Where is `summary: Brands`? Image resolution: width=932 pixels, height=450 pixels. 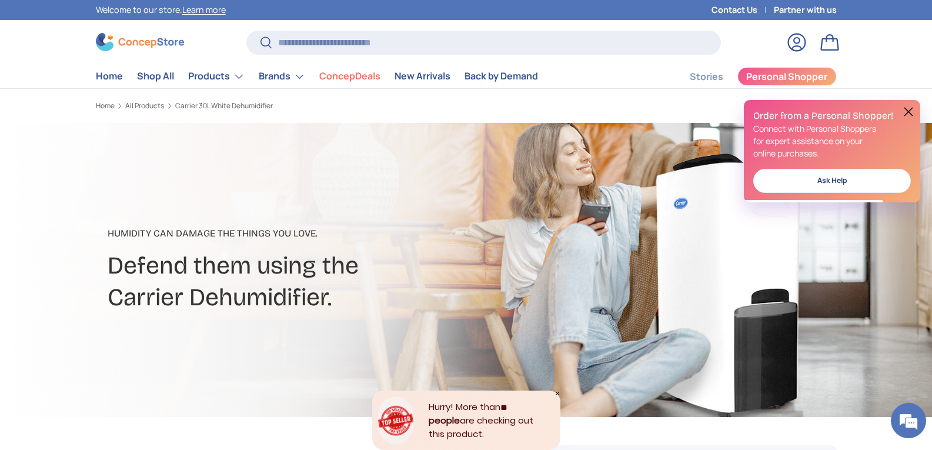 summary: Brands is located at coordinates (282, 76).